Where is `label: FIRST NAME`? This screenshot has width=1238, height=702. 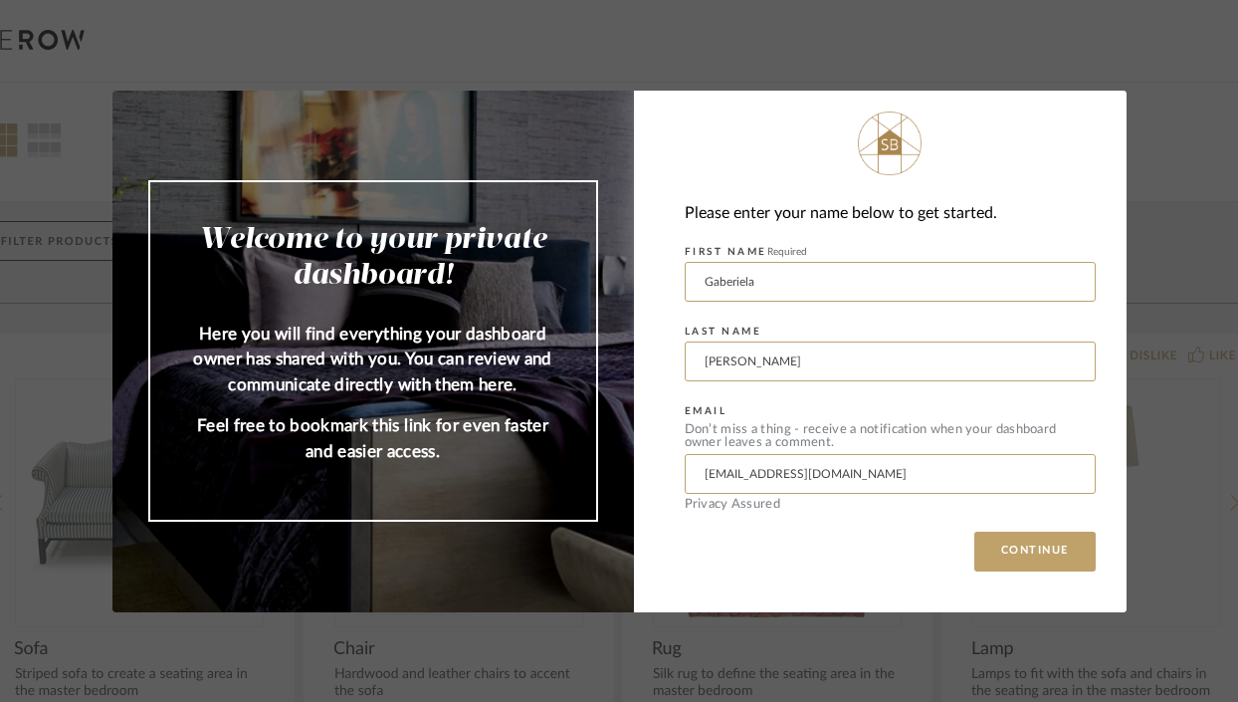 label: FIRST NAME is located at coordinates (745, 252).